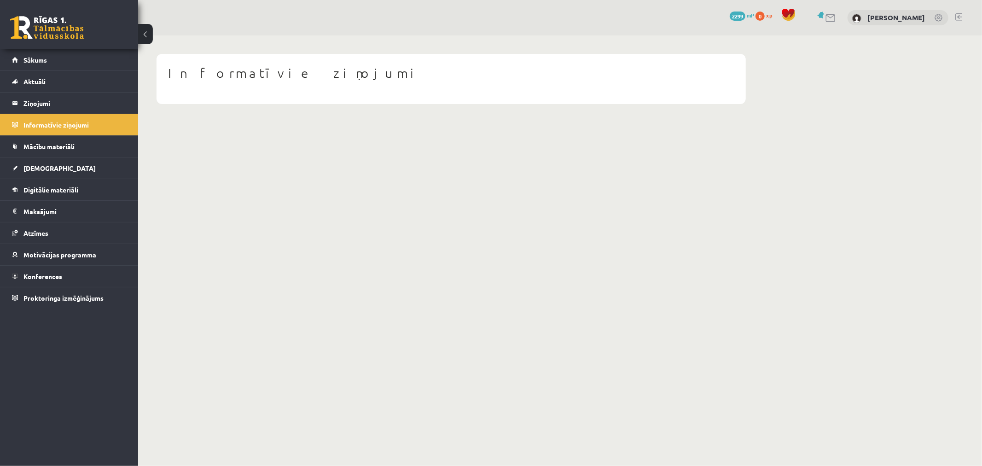  What do you see at coordinates (751, 15) in the screenshot?
I see `span: mP` at bounding box center [751, 15].